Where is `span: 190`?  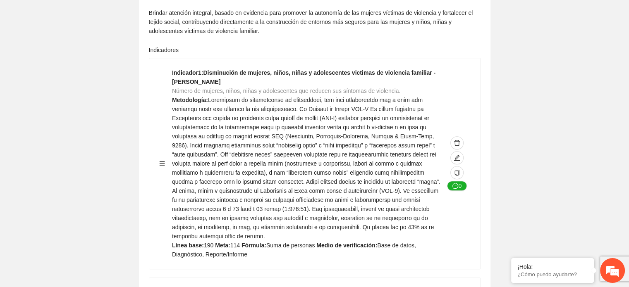 span: 190 is located at coordinates (208, 245).